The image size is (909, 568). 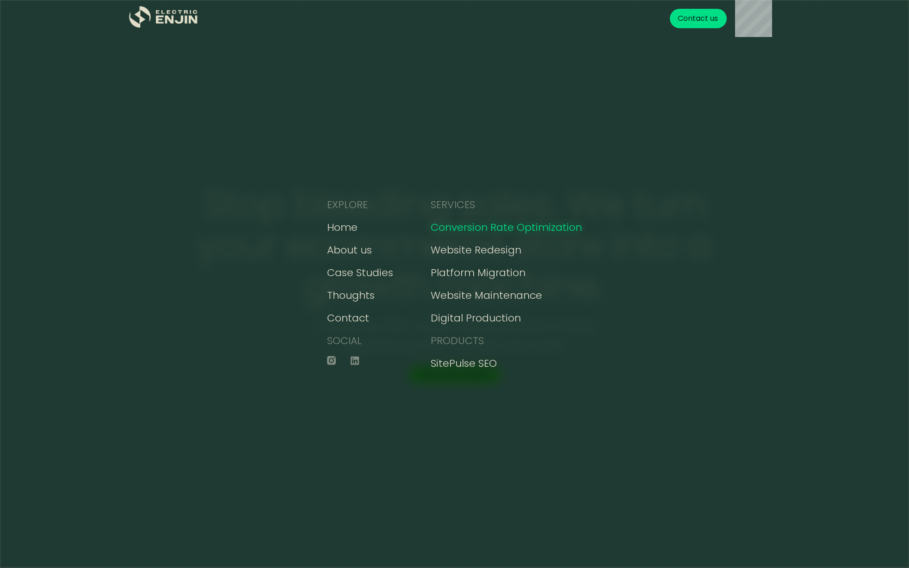 I want to click on div: Thoughts, so click(x=351, y=295).